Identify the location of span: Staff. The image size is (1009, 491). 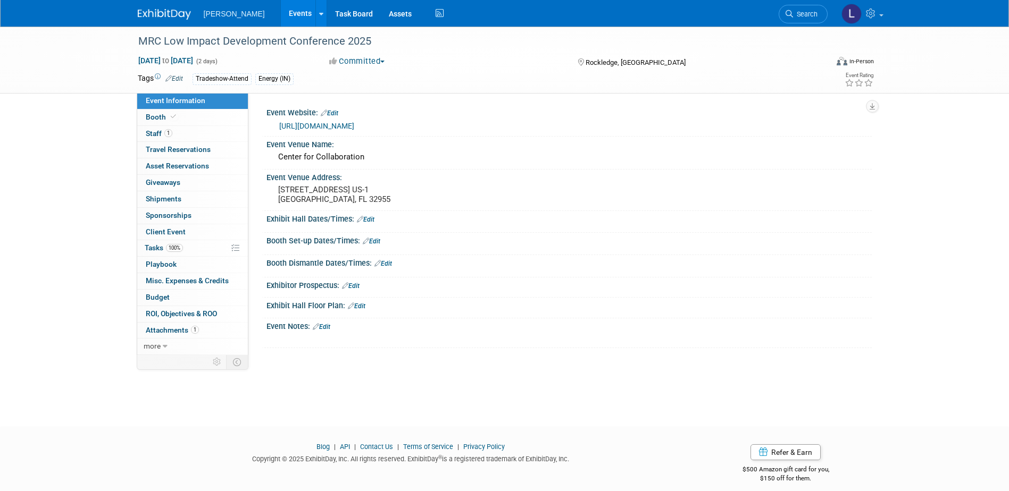
(159, 133).